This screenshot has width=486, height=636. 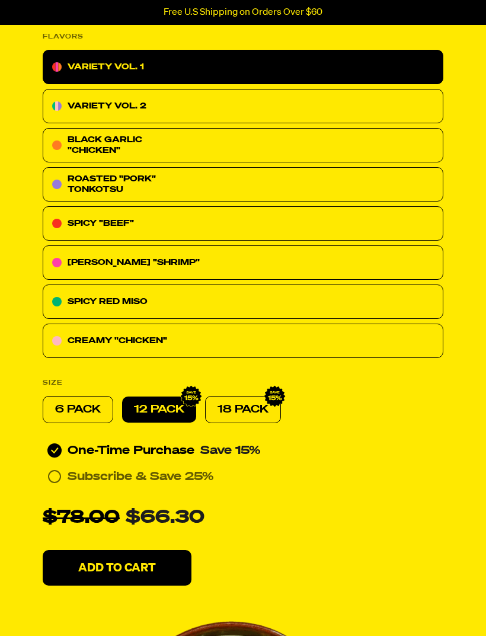 I want to click on div: BLACK GARLIC "CHICKEN", so click(x=243, y=145).